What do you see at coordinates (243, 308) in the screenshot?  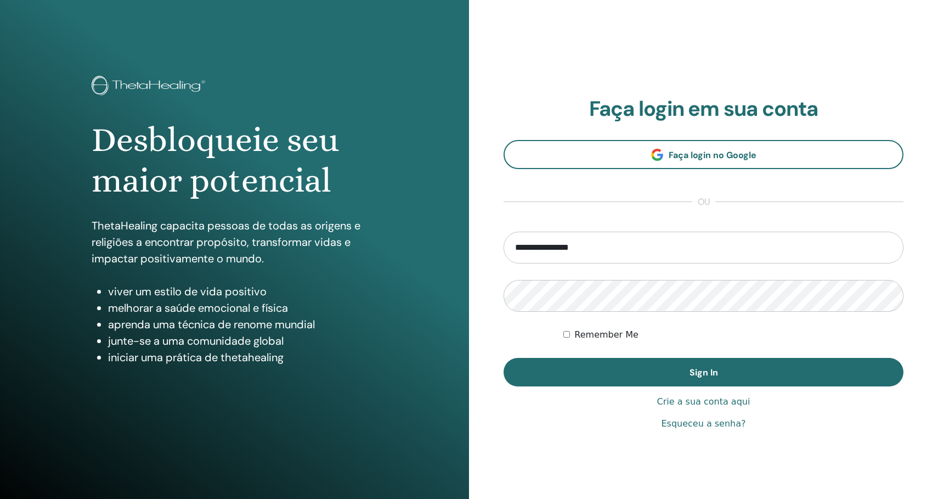 I see `li: melhorar a saúde emocional e física` at bounding box center [243, 308].